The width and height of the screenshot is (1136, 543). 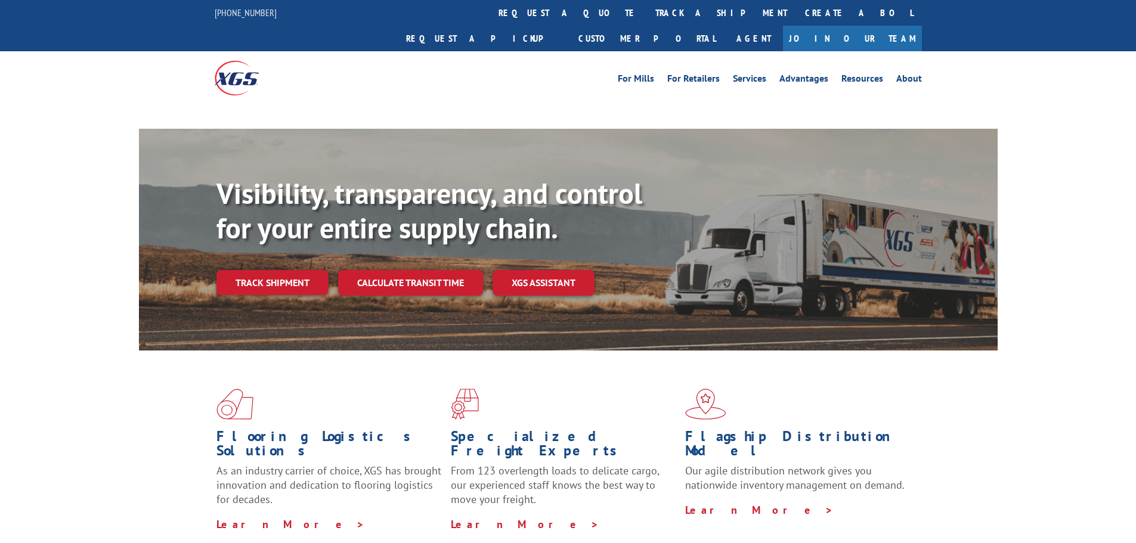 What do you see at coordinates (908, 80) in the screenshot?
I see `a: About` at bounding box center [908, 80].